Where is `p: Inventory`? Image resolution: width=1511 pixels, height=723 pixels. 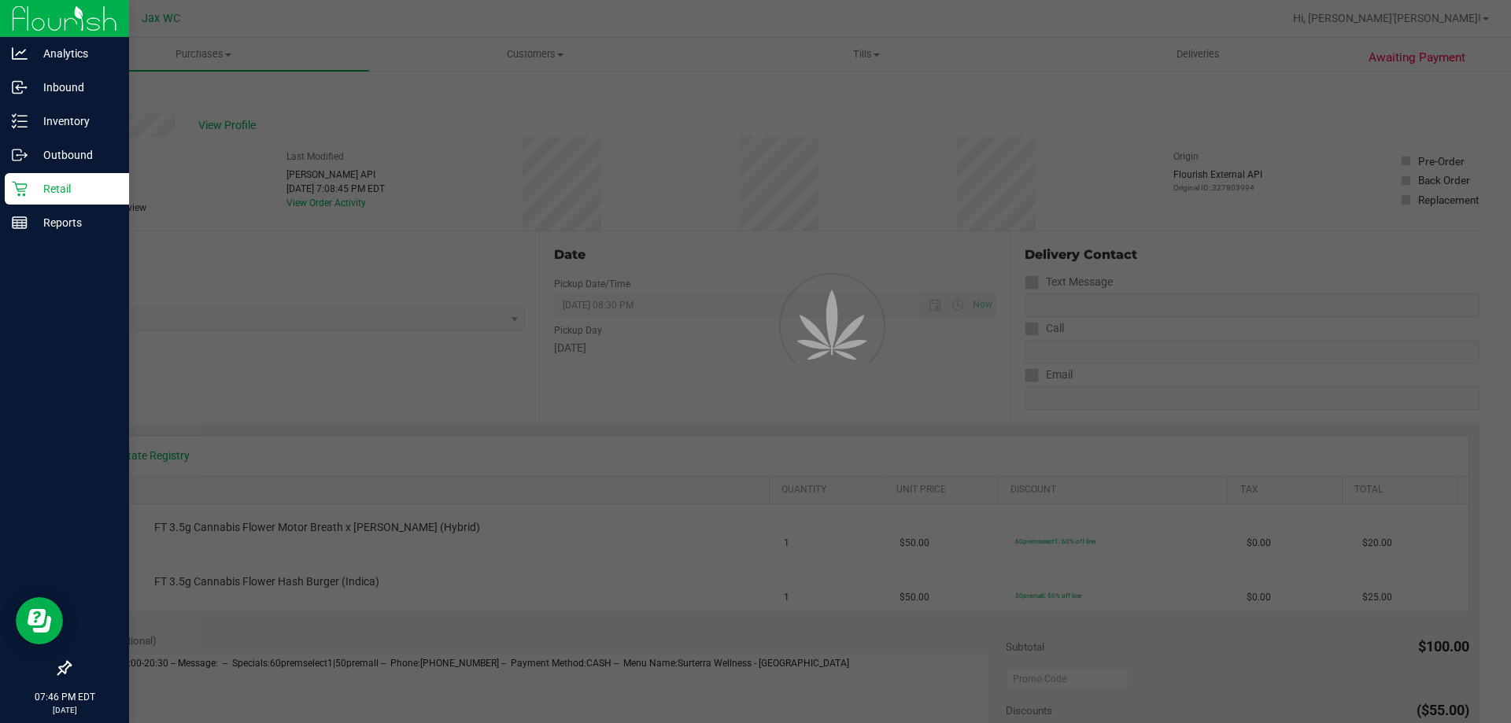 p: Inventory is located at coordinates (75, 121).